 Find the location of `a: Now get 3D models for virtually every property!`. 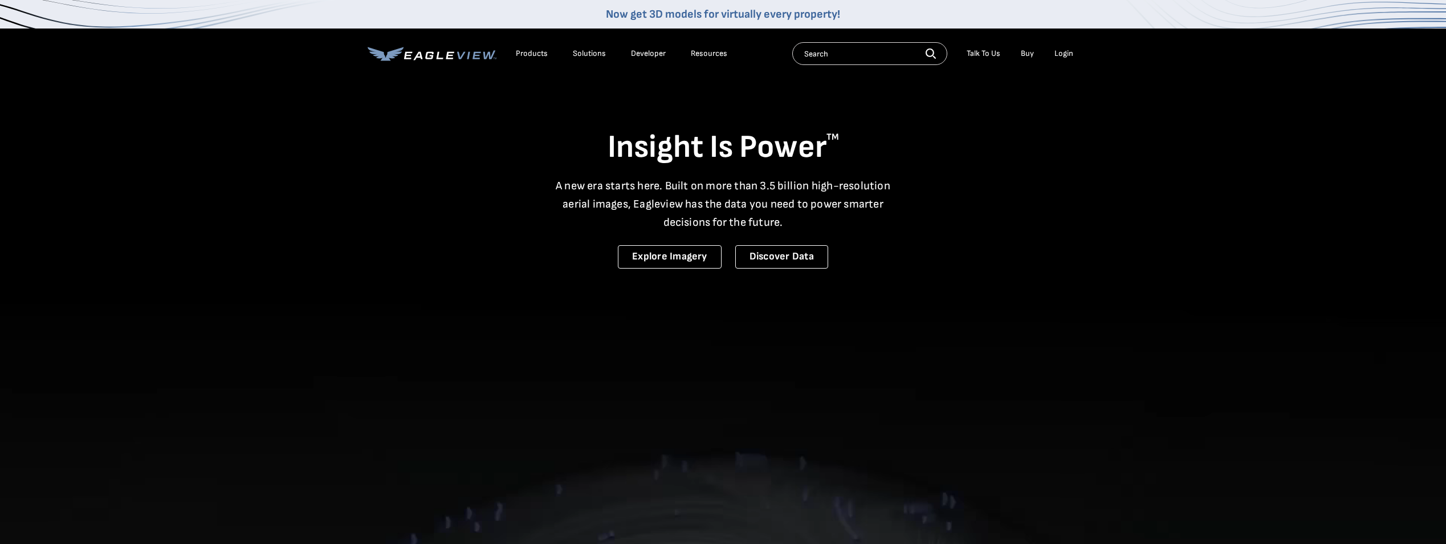

a: Now get 3D models for virtually every property! is located at coordinates (723, 14).